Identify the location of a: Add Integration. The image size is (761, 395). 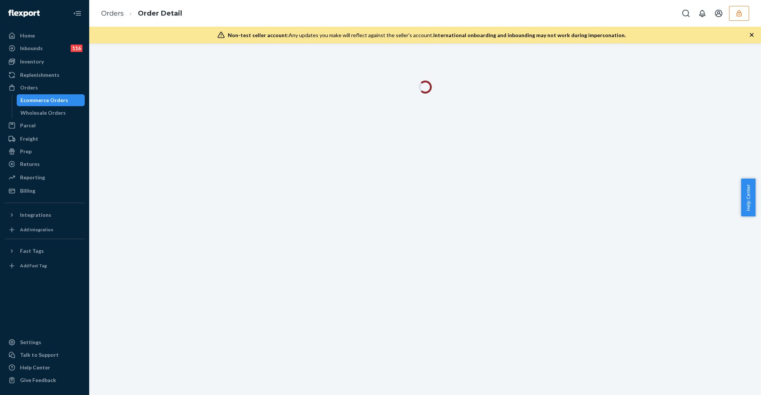
(45, 230).